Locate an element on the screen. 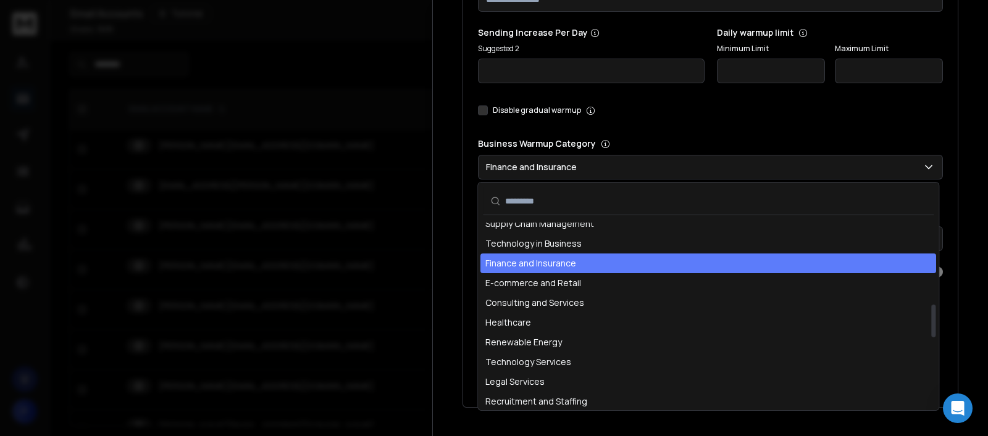 This screenshot has height=436, width=988. span: Technology in Business is located at coordinates (533, 244).